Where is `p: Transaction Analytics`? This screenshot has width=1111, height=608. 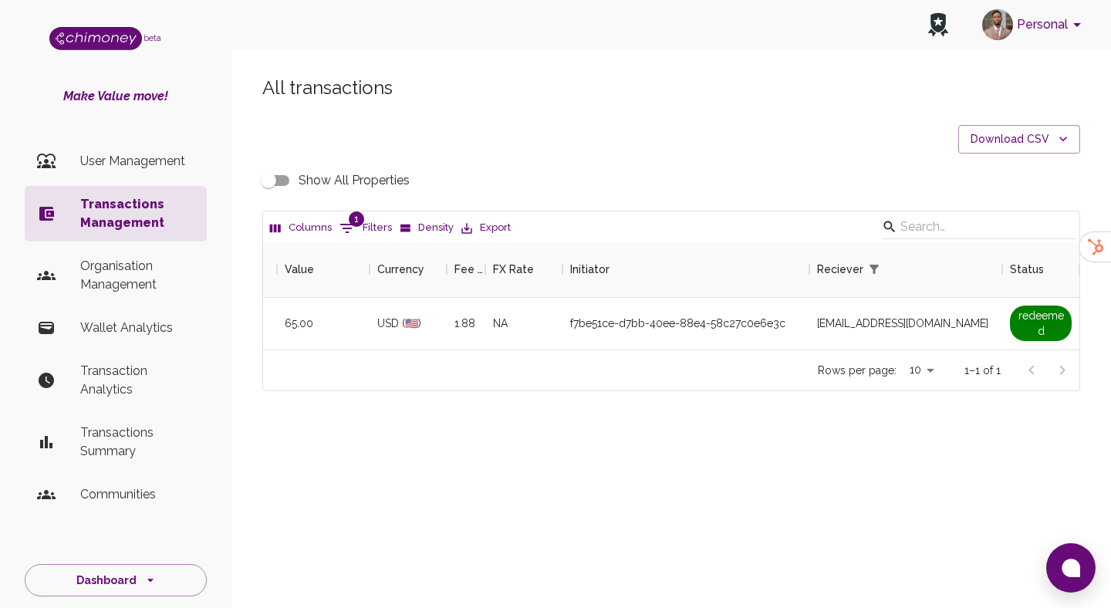 p: Transaction Analytics is located at coordinates (137, 380).